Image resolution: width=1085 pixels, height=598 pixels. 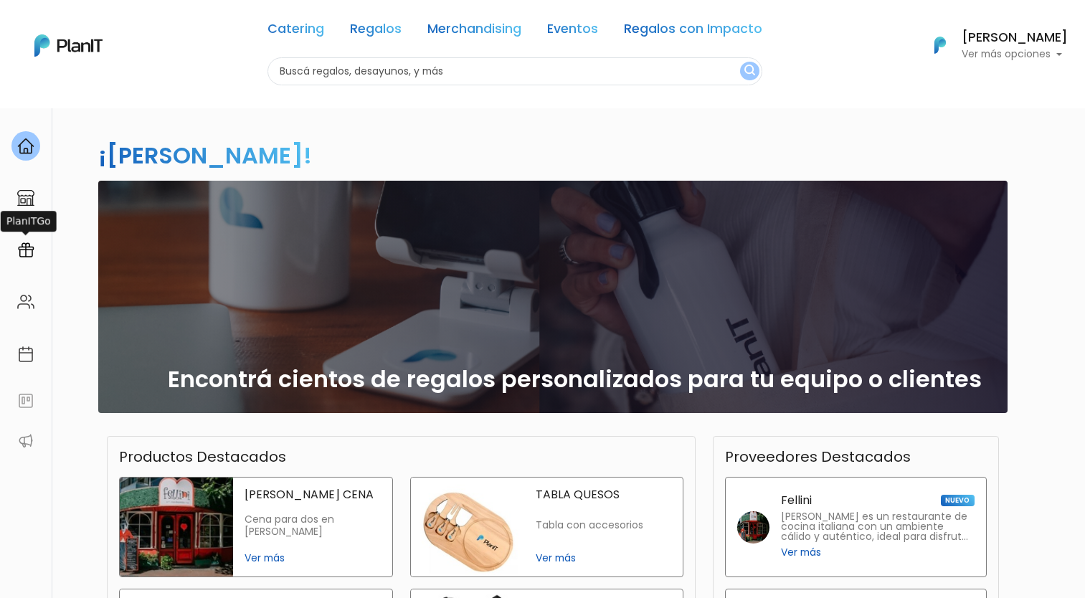 What do you see at coordinates (957, 500) in the screenshot?
I see `span: NUEVO` at bounding box center [957, 500].